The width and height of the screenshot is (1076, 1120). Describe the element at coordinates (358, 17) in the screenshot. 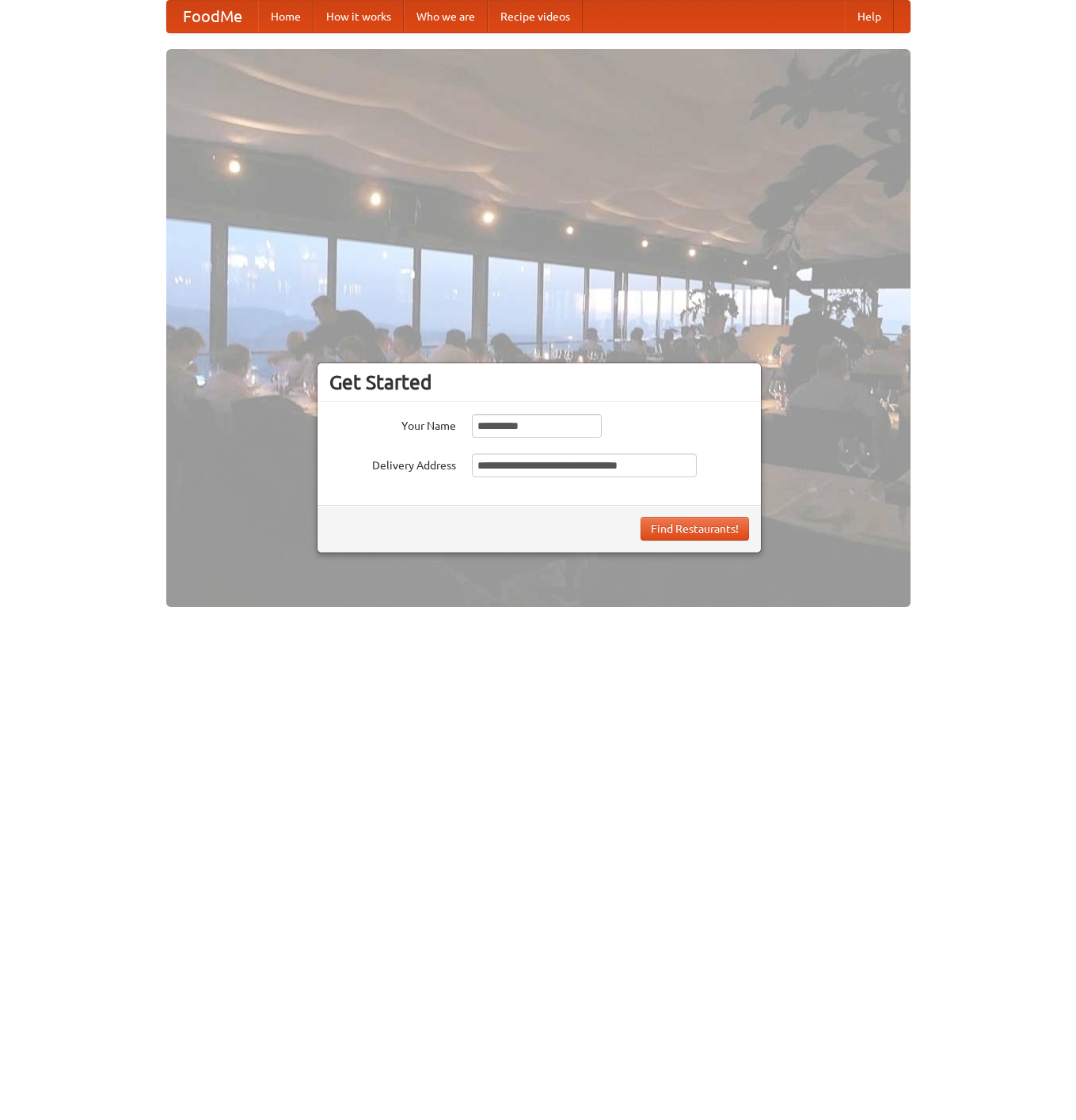

I see `a: How it works` at that location.